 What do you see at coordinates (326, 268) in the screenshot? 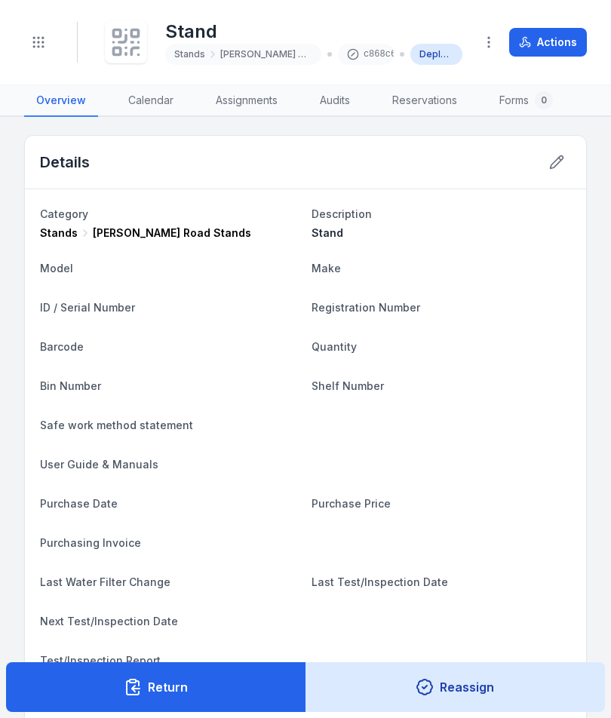
I see `span: Make` at bounding box center [326, 268].